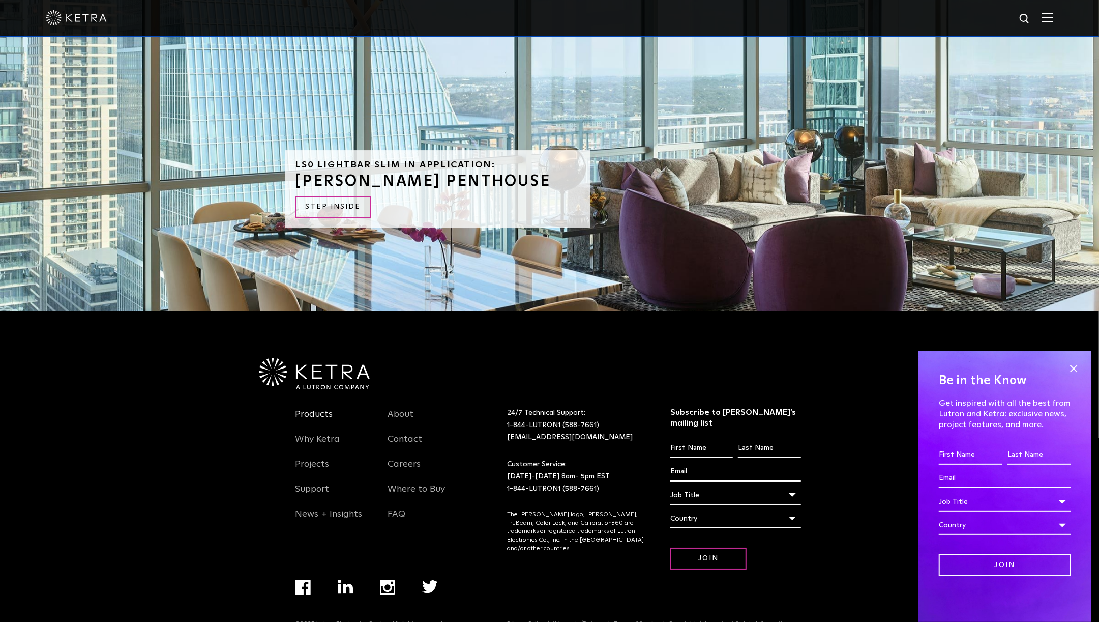 This screenshot has width=1099, height=622. Describe the element at coordinates (576, 425) in the screenshot. I see `p: 24/7 Technical Support:` at that location.